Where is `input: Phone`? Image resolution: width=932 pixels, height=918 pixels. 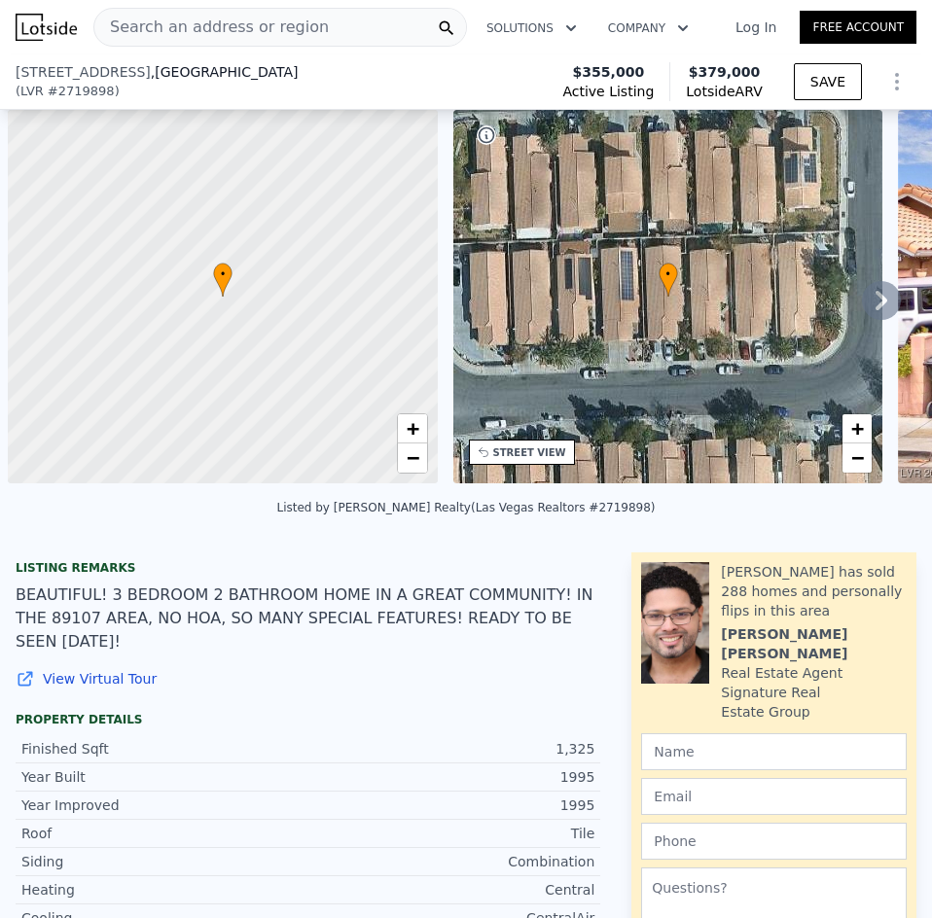 input: Phone is located at coordinates (773, 841).